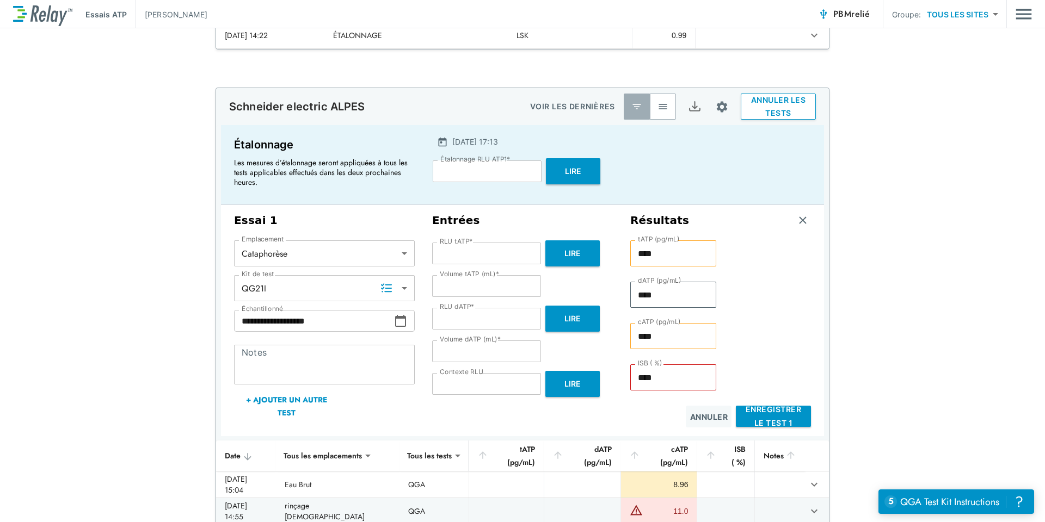 Image resolution: width=1045 pixels, height=522 pixels. Describe the element at coordinates (297, 107) in the screenshot. I see `p: Schneider electric ALPES` at that location.